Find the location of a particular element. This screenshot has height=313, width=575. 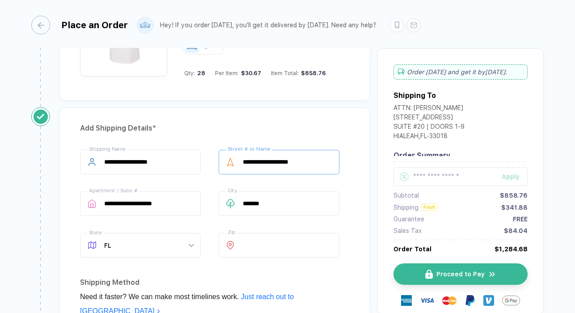

img: Venmo is located at coordinates (489, 301).